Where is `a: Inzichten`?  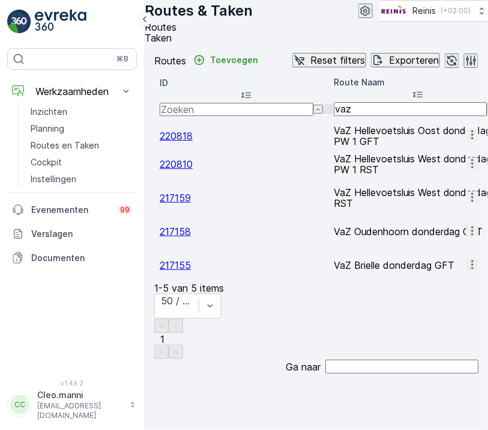 a: Inzichten is located at coordinates (81, 112).